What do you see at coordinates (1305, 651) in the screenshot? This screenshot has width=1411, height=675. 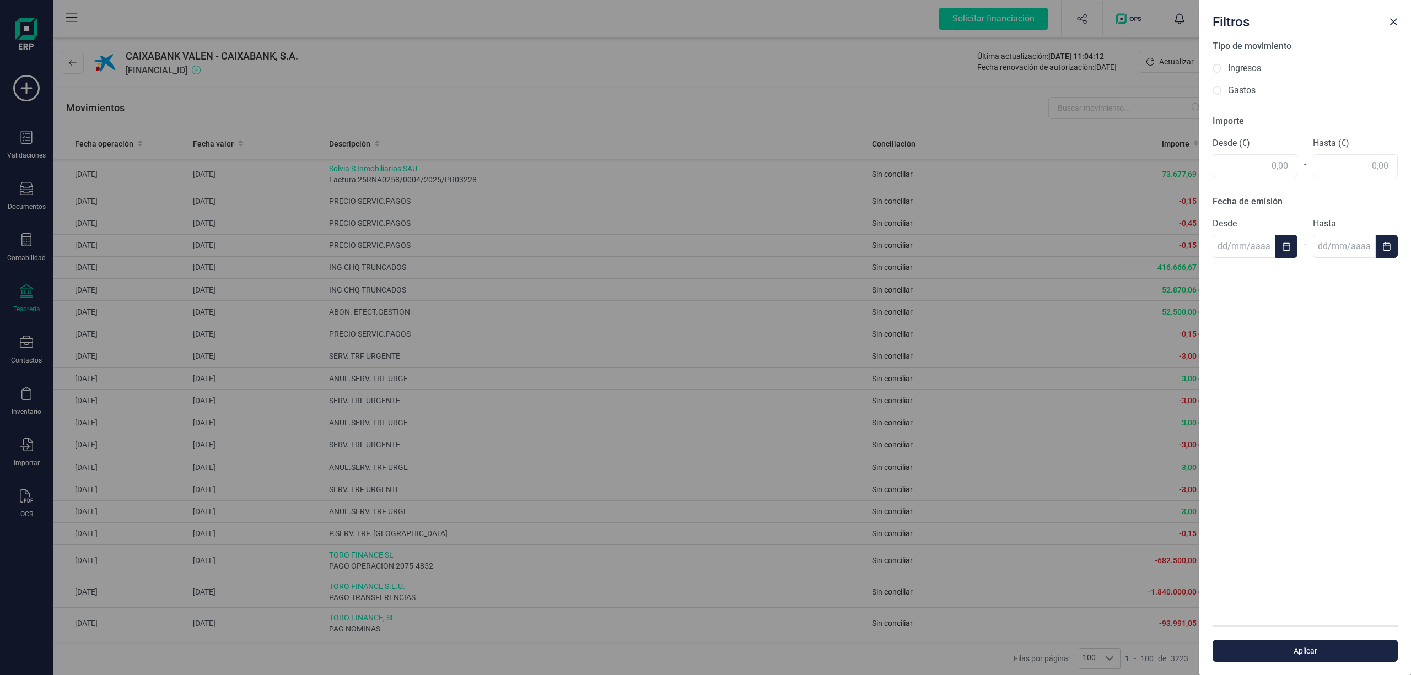 I see `button: Aplicar` at bounding box center [1305, 651].